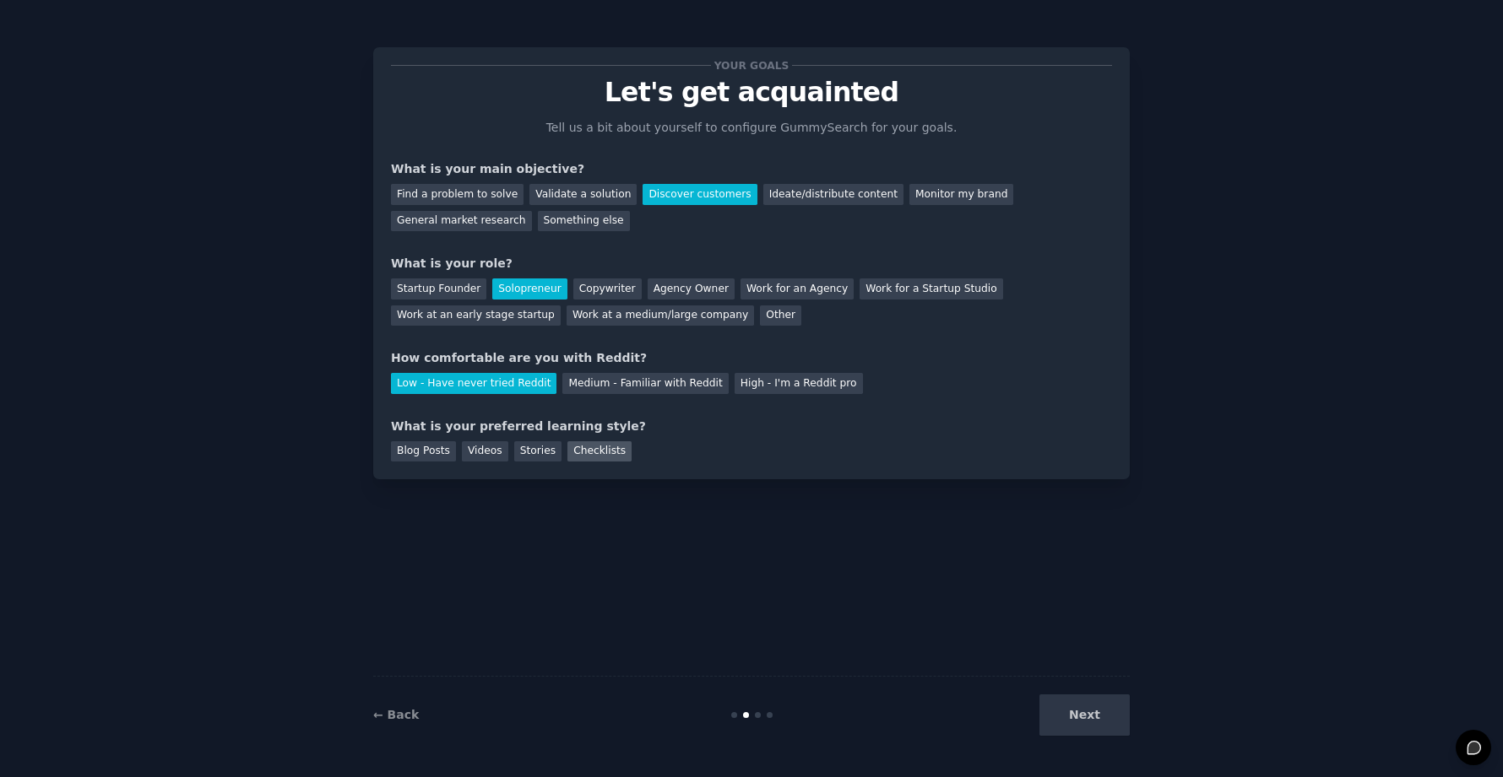 This screenshot has height=777, width=1503. What do you see at coordinates (691, 289) in the screenshot?
I see `div: Agency Owner` at bounding box center [691, 289].